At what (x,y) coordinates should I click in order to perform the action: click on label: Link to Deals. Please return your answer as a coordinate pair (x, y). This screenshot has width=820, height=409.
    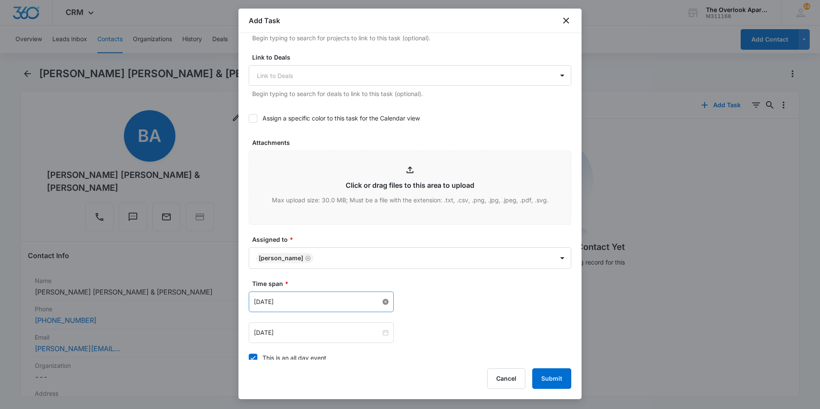
    Looking at the image, I should click on (414, 57).